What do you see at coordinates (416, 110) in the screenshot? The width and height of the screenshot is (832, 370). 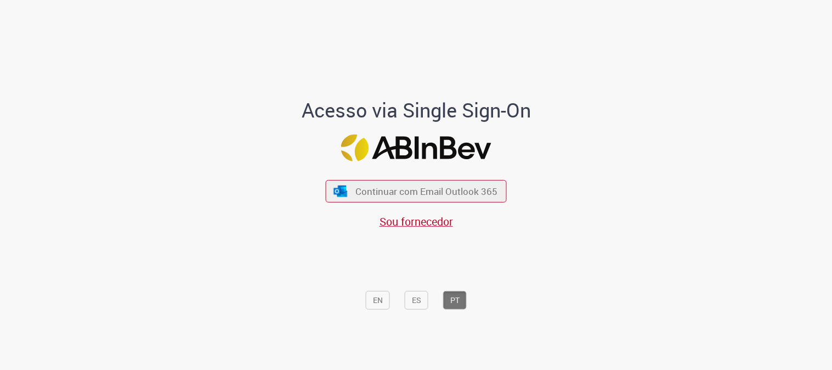 I see `h1: Acesso via Single Sign-On` at bounding box center [416, 110].